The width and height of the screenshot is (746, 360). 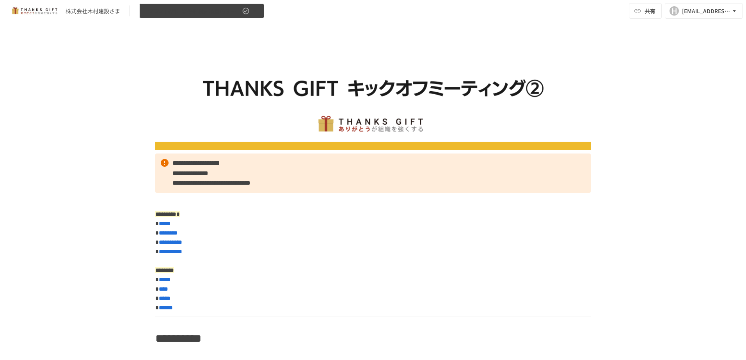 I want to click on div: 株式会社木村建設さま, so click(x=93, y=11).